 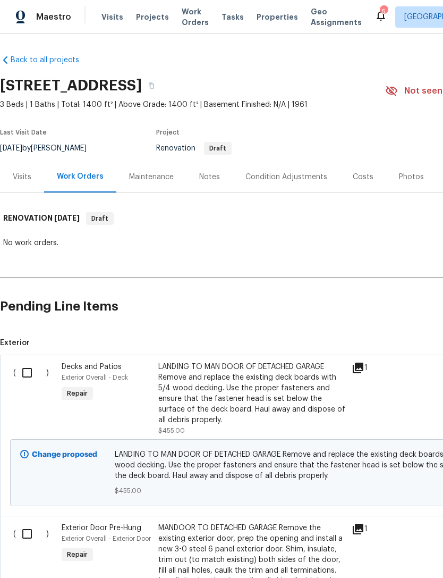 I want to click on span: Decks and Patios, so click(x=91, y=367).